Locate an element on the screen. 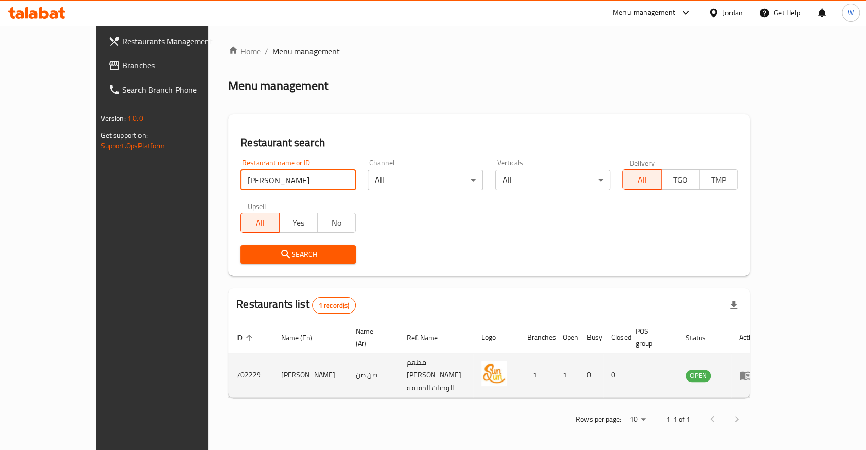  span: Version: is located at coordinates (113, 118).